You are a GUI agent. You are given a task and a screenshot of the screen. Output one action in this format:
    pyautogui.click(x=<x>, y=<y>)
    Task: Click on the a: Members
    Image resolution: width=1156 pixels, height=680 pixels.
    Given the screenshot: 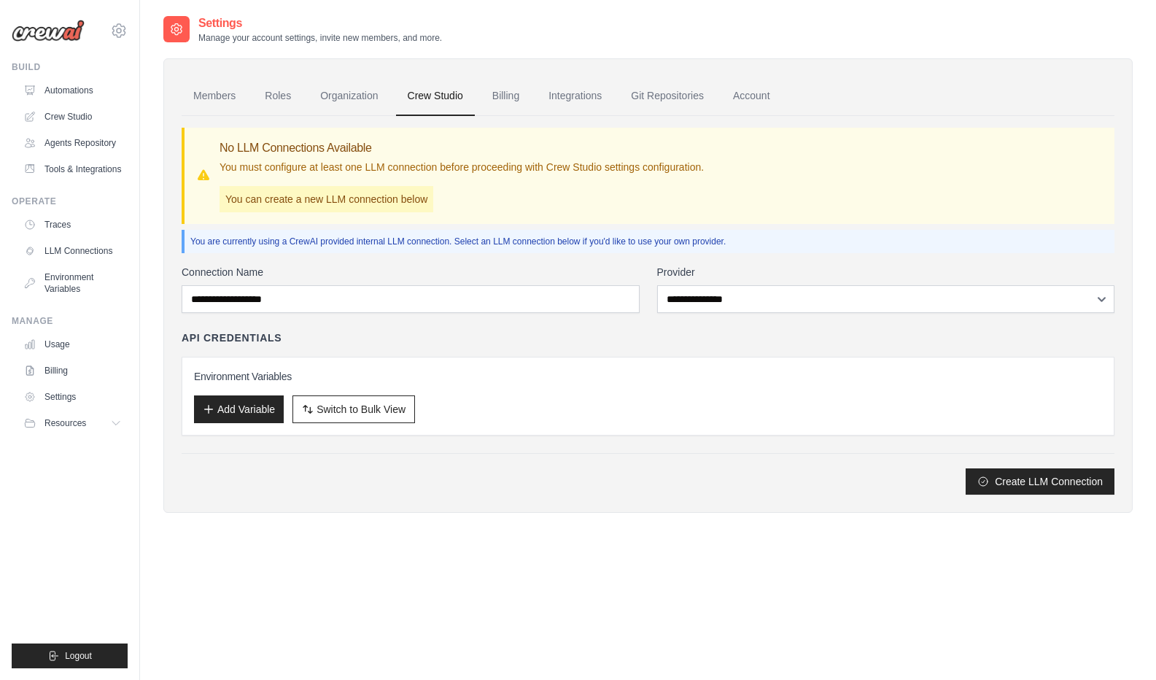 What is the action you would take?
    pyautogui.click(x=214, y=96)
    